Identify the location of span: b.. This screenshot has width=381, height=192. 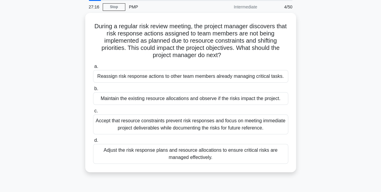
(96, 89).